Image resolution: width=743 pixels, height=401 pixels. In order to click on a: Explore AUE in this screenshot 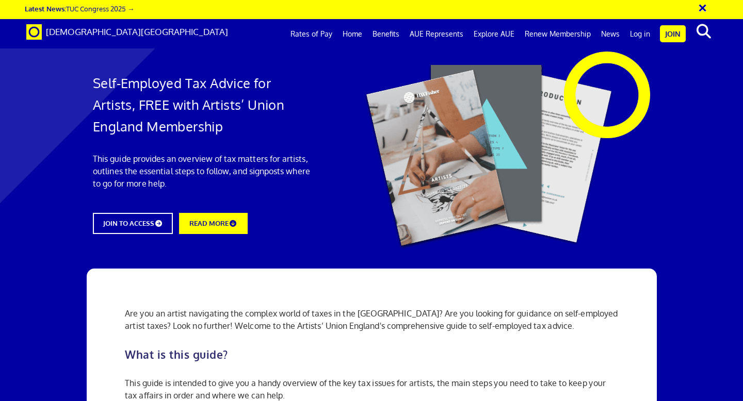, I will do `click(494, 34)`.